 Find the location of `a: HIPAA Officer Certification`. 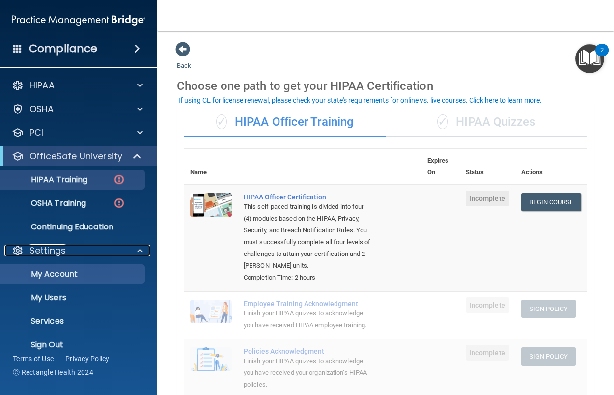

a: HIPAA Officer Certification is located at coordinates (308, 197).